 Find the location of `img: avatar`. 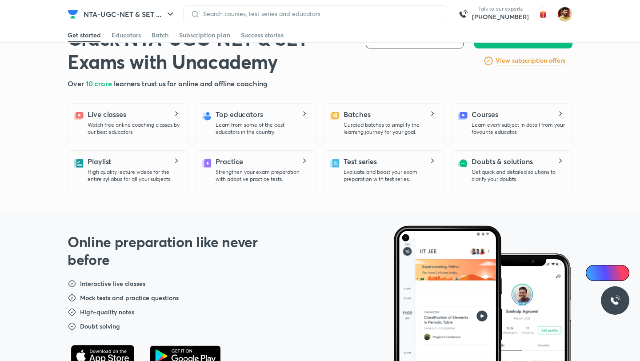

img: avatar is located at coordinates (543, 14).